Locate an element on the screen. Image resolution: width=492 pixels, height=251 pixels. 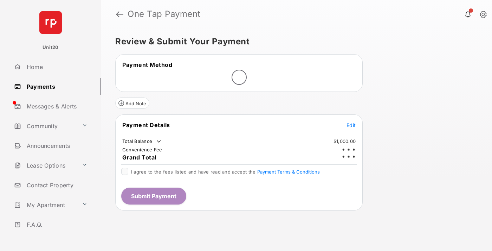
span: Payment Details is located at coordinates (146, 125).